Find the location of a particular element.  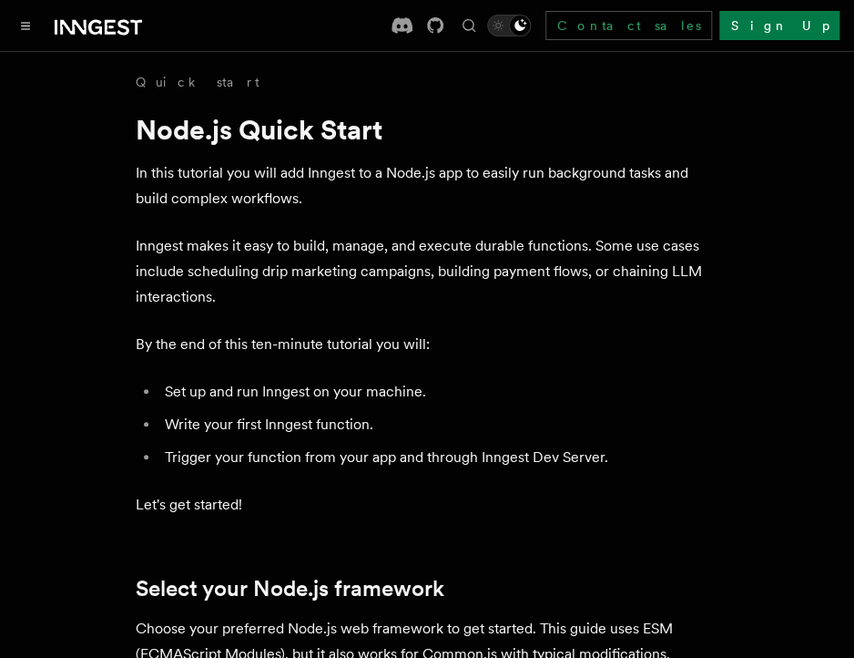

a: Contact sales is located at coordinates (629, 26).